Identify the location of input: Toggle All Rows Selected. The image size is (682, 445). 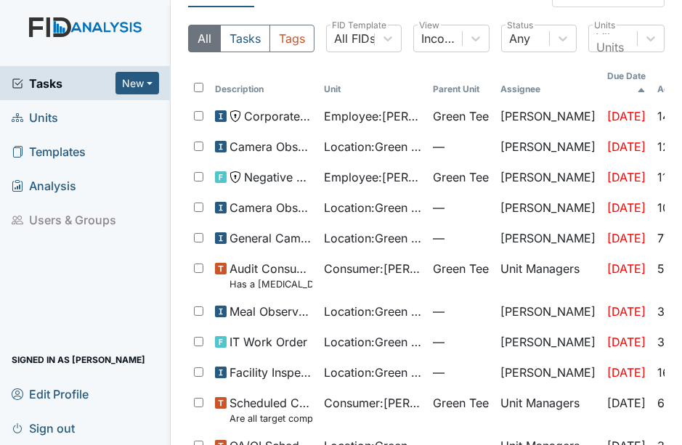
(198, 87).